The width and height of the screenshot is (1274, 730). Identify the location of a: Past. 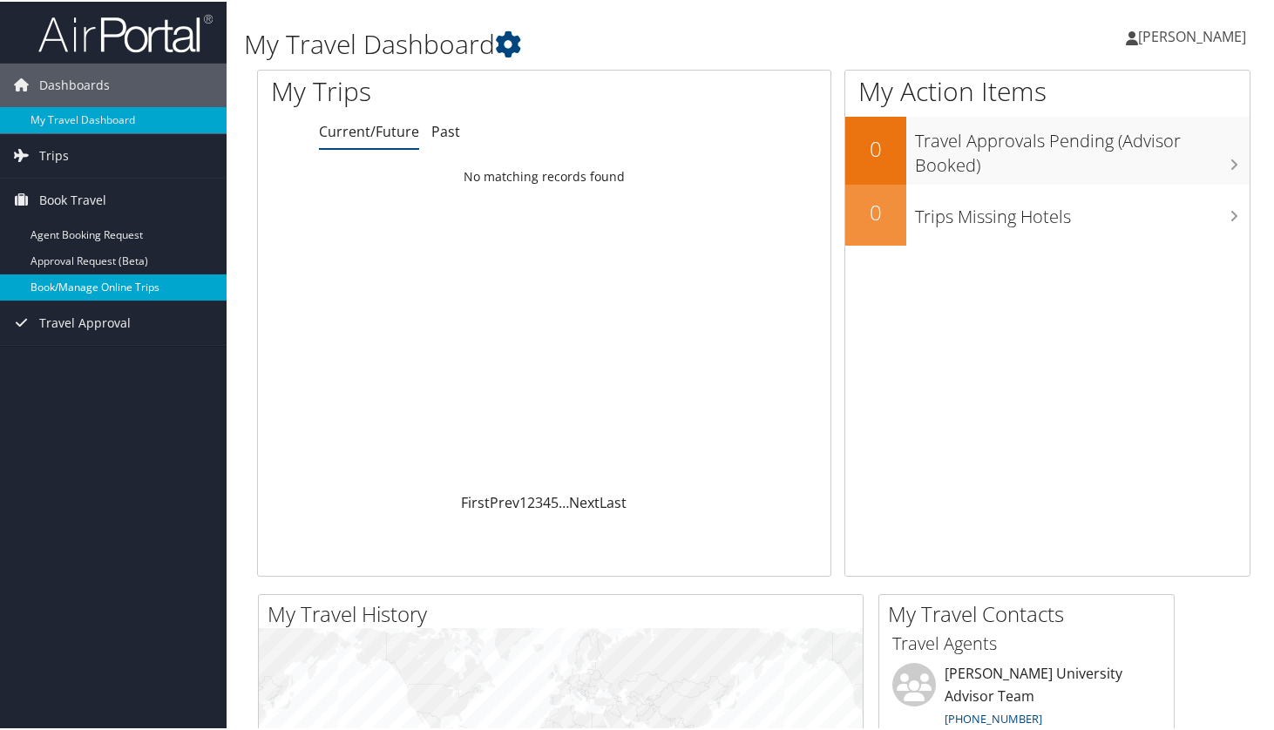
(445, 130).